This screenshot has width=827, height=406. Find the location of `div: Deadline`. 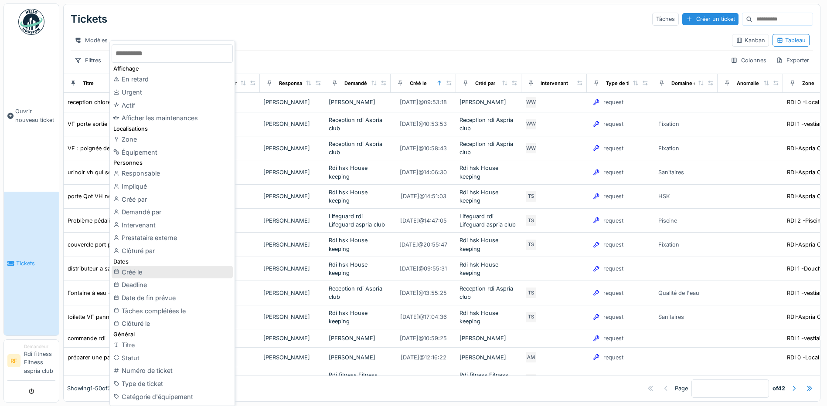

div: Deadline is located at coordinates (172, 285).